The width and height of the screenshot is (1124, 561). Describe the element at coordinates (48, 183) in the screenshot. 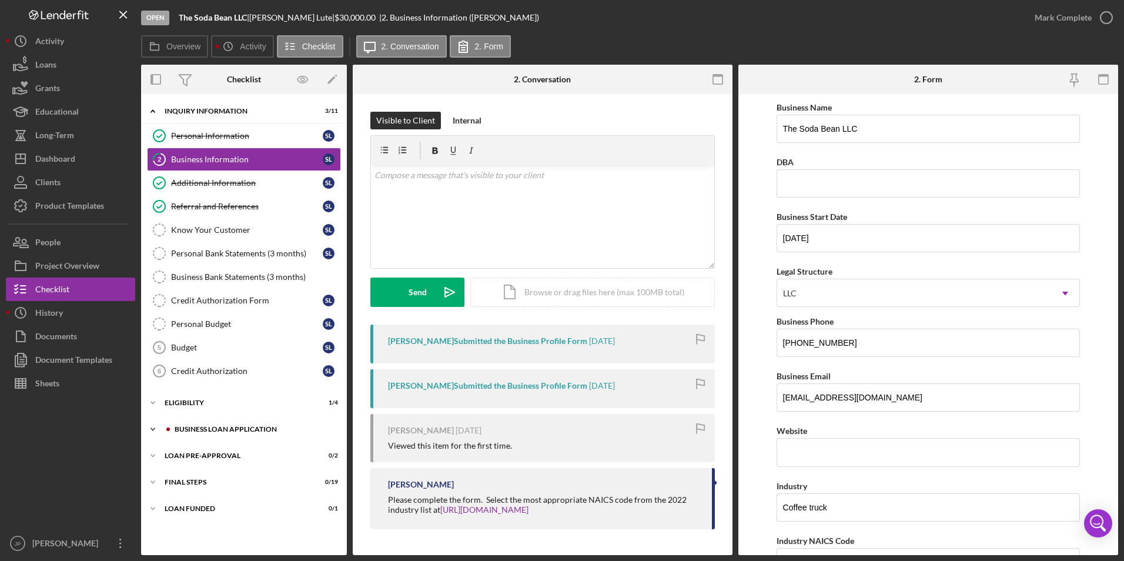

I see `div: Clients` at that location.